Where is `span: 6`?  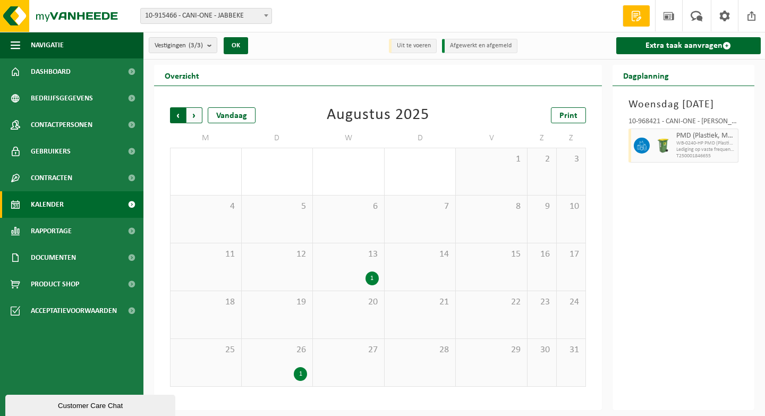 span: 6 is located at coordinates (348, 207).